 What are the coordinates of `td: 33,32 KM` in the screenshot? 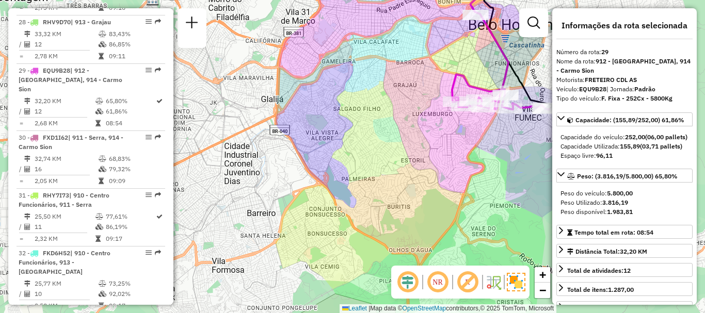 It's located at (66, 34).